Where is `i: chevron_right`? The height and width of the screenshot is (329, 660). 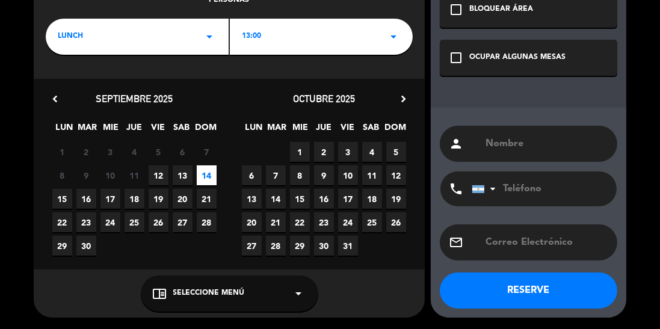
i: chevron_right is located at coordinates (403, 99).